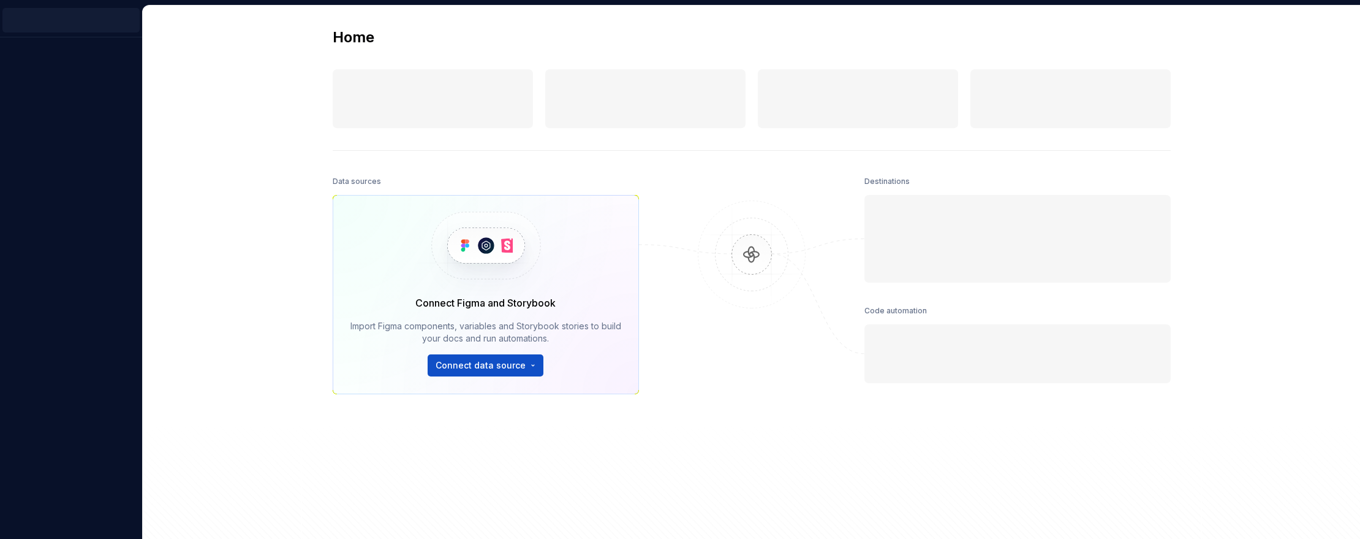 The image size is (1360, 539). What do you see at coordinates (486, 332) in the screenshot?
I see `div: Import Figma components, variables and Storybook stories to build your docs and run automations.` at bounding box center [486, 332].